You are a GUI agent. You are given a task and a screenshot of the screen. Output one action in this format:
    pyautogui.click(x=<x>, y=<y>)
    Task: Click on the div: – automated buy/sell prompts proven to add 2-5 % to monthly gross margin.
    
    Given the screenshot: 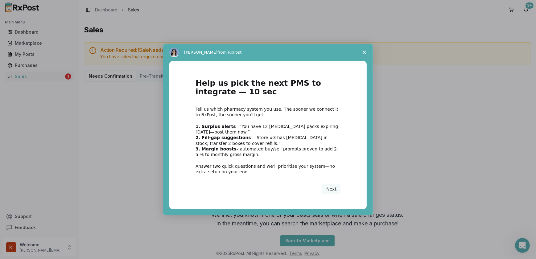 What is the action you would take?
    pyautogui.click(x=268, y=152)
    